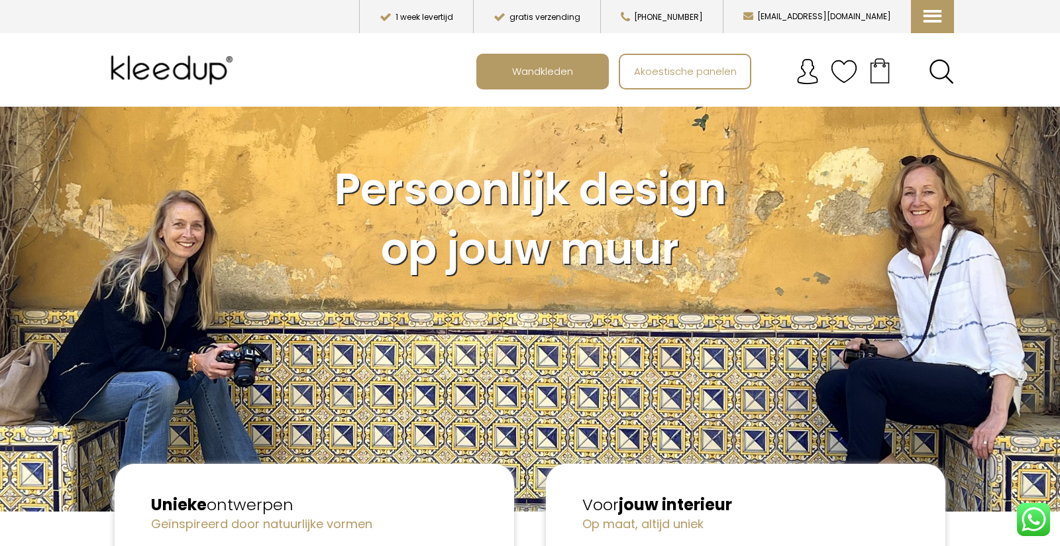 This screenshot has height=546, width=1060. What do you see at coordinates (685, 71) in the screenshot?
I see `span: Akoestische panelen` at bounding box center [685, 71].